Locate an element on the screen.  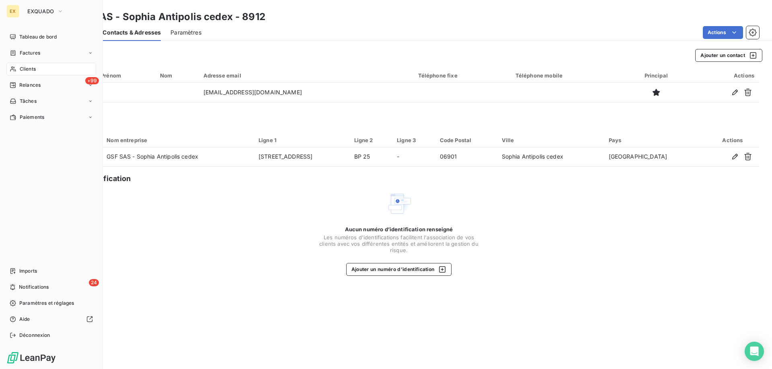
span: +99 is located at coordinates (92, 81).